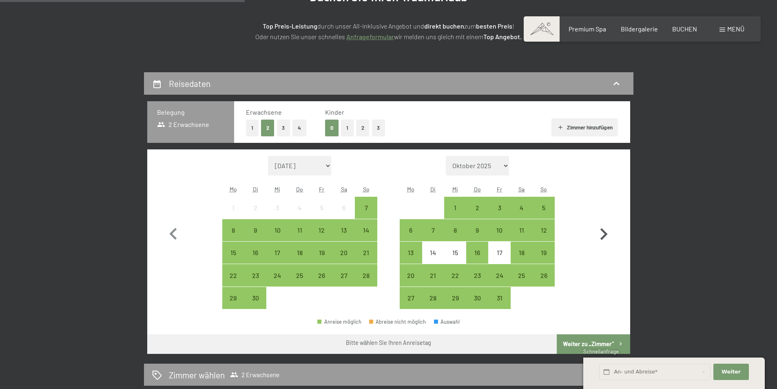 Image resolution: width=777 pixels, height=389 pixels. What do you see at coordinates (344, 252) in the screenshot?
I see `div: Sat Sep 20 2025` at bounding box center [344, 252].